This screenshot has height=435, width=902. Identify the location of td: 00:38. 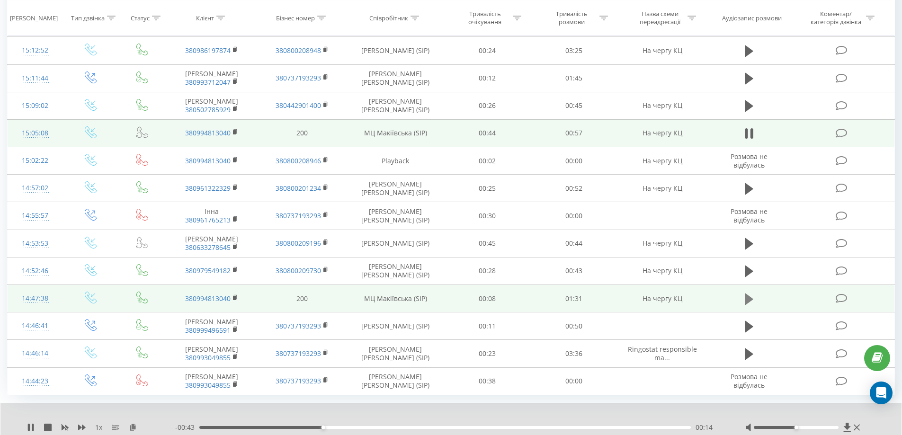
(487, 381).